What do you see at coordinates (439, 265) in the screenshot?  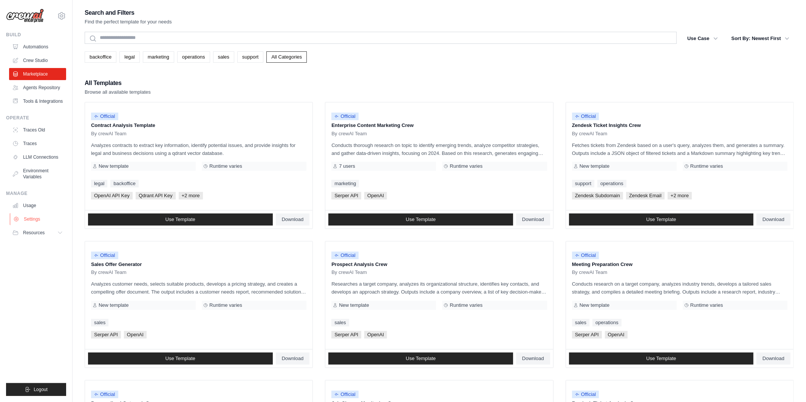 I see `p: Prospect Analysis Crew` at bounding box center [439, 265].